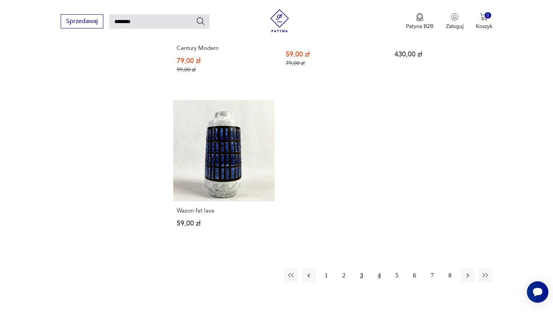  I want to click on h3: Wazon fat lava, so click(224, 210).